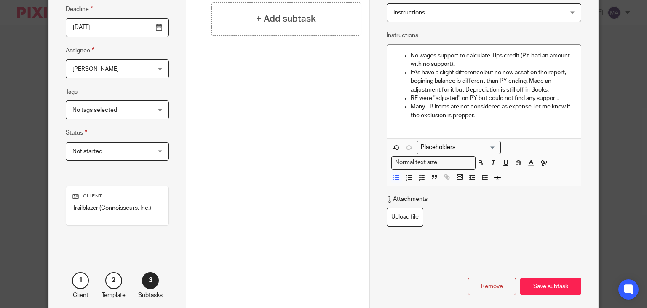 The width and height of the screenshot is (647, 308). I want to click on span: Normal text size, so click(416, 162).